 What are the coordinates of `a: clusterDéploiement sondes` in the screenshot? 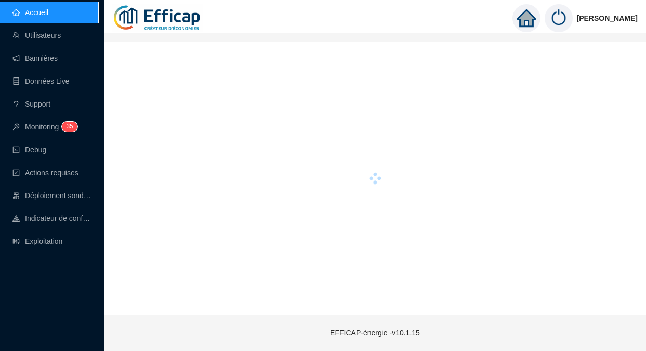 It's located at (52, 195).